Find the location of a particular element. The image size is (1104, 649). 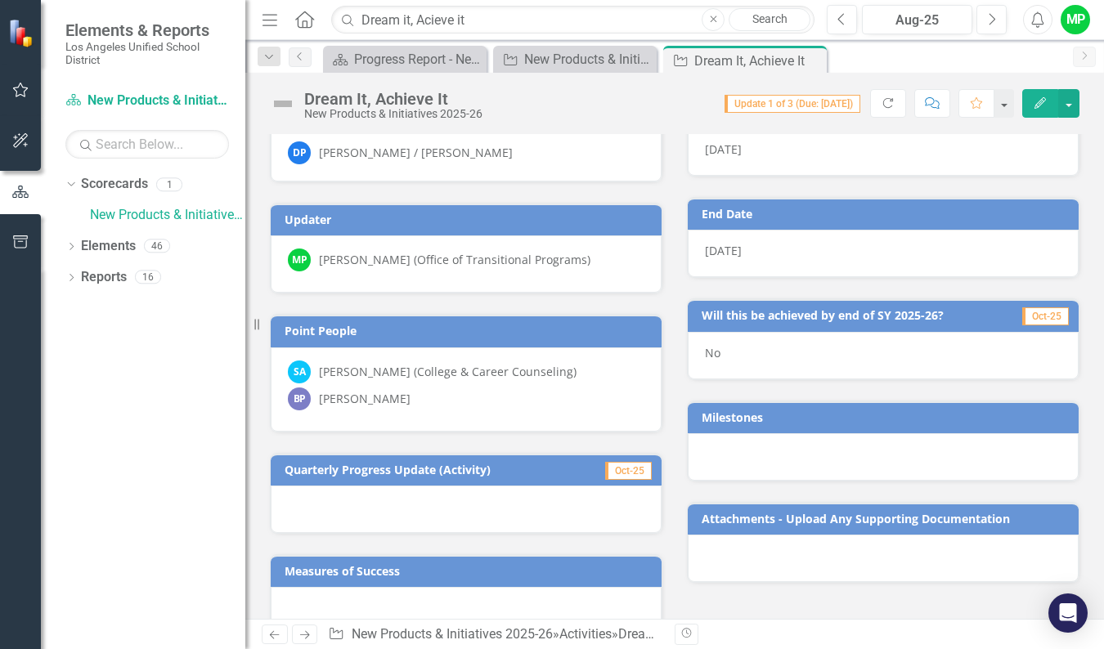

img: Not Defined is located at coordinates (283, 104).